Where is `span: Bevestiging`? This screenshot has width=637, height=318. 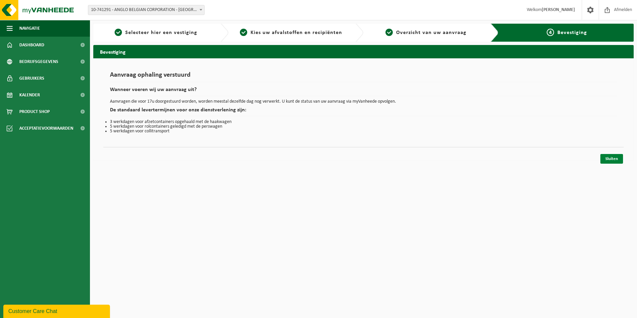 span: Bevestiging is located at coordinates (572, 33).